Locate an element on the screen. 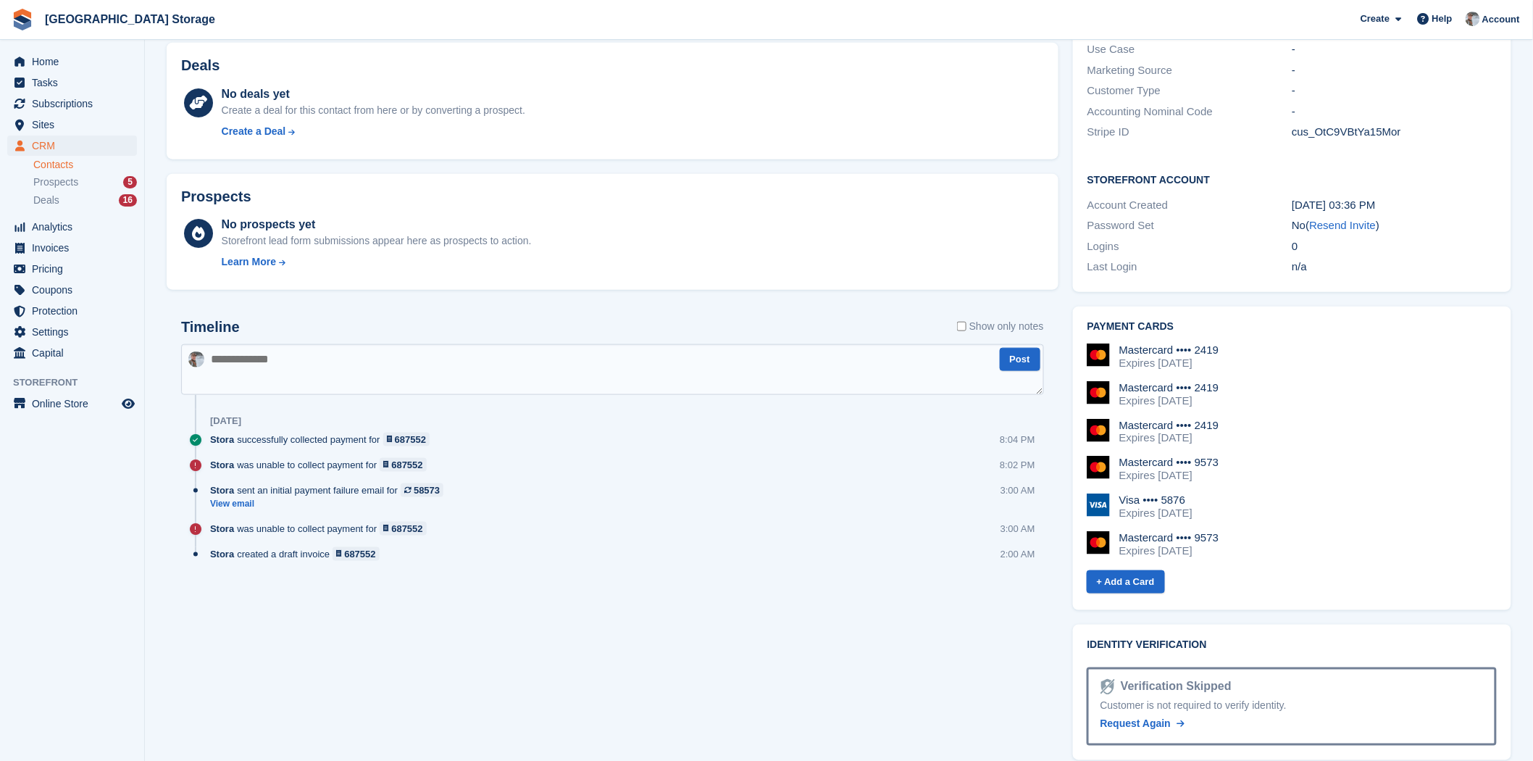 The height and width of the screenshot is (761, 1533). h2: Payment cards is located at coordinates (1291, 327).